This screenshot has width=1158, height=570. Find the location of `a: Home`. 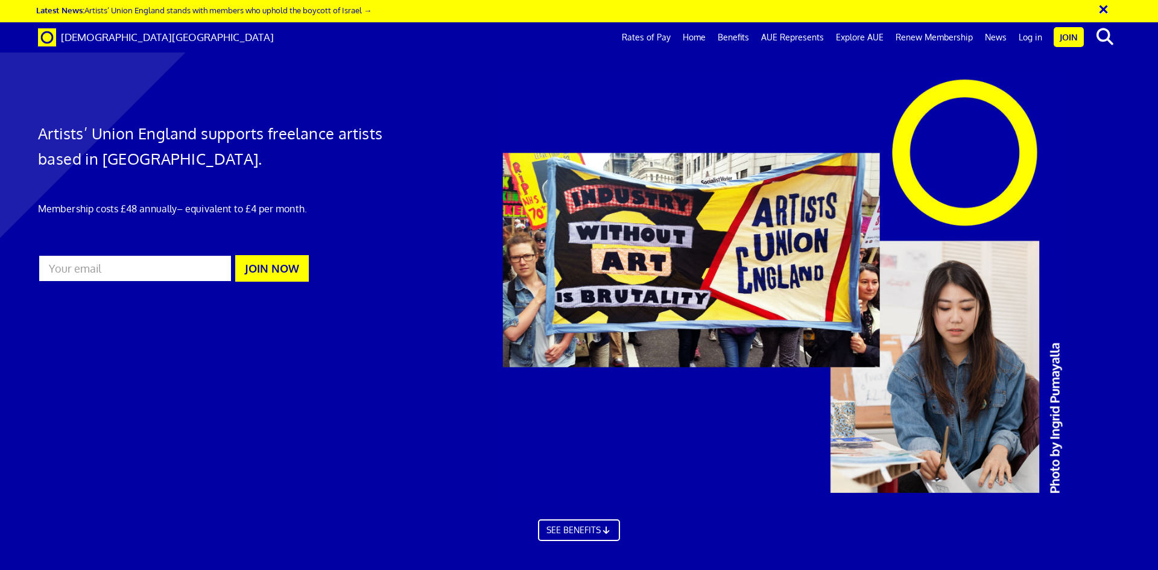

a: Home is located at coordinates (694, 37).